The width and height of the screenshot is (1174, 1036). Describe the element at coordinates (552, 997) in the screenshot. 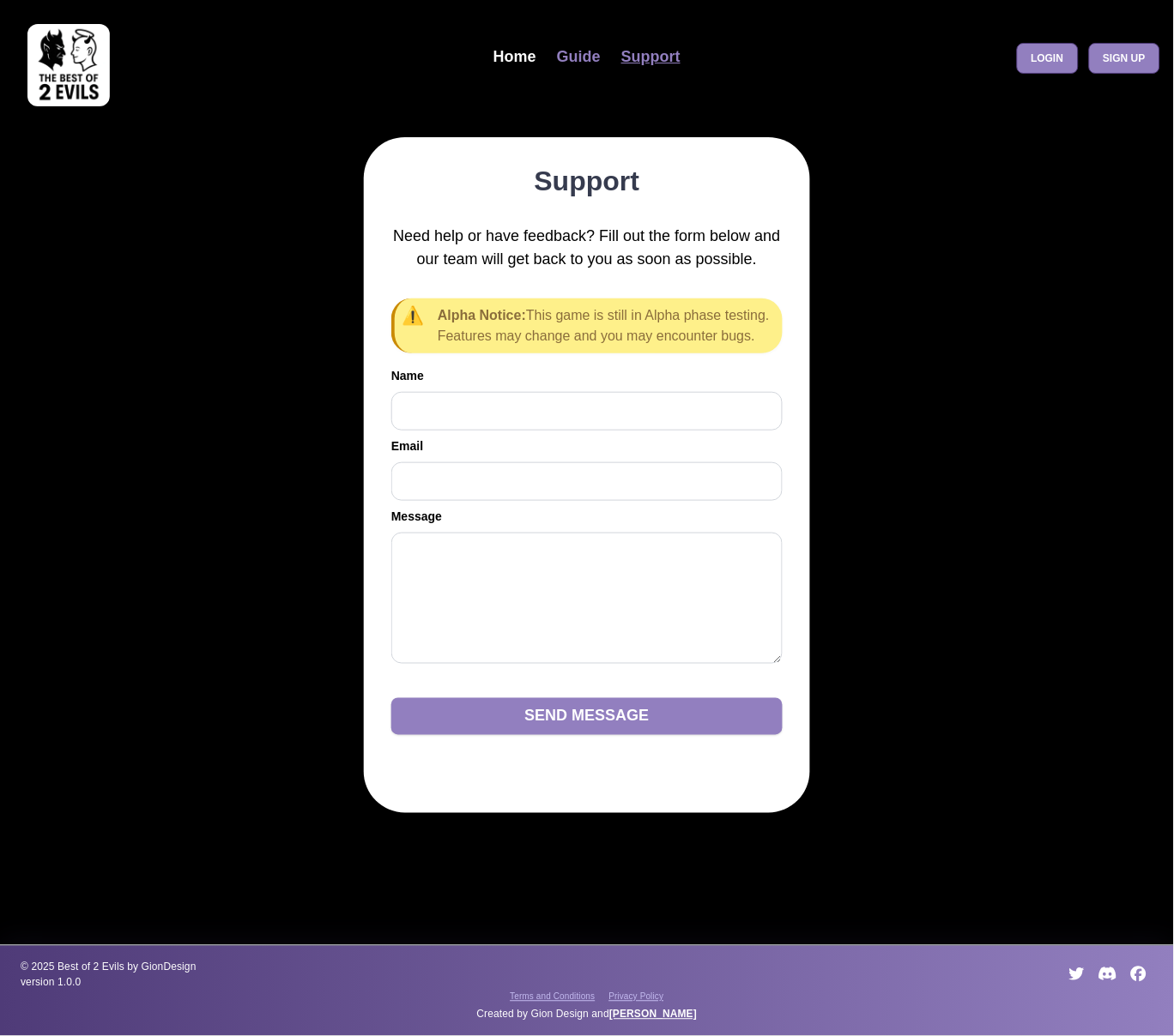

I see `span: Terms and Conditions` at that location.